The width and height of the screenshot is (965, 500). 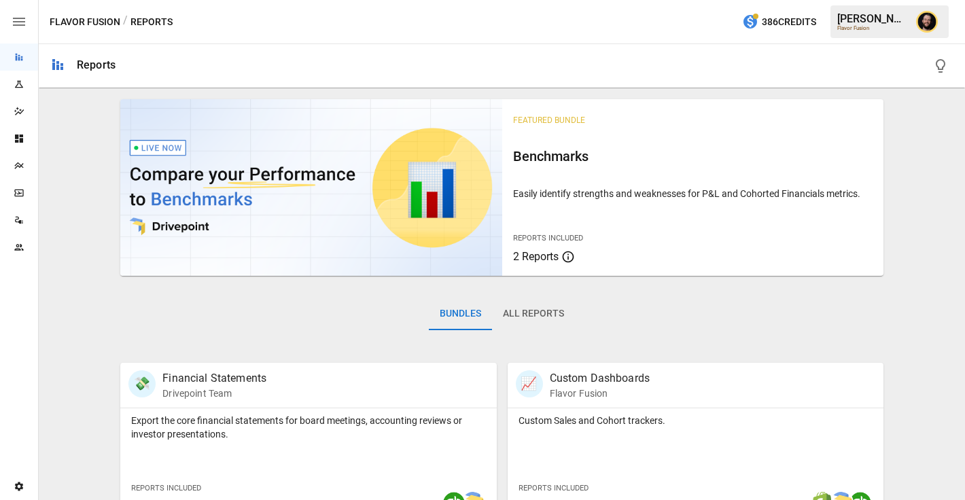 What do you see at coordinates (600, 378) in the screenshot?
I see `p: Custom Dashboards` at bounding box center [600, 378].